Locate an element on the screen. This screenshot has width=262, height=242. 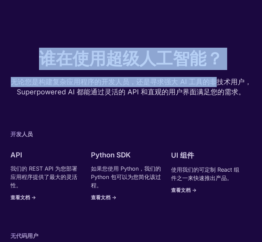
font: 我们的 REST API 为您部署应用程序提供了最大的灵活性。 is located at coordinates (44, 177).